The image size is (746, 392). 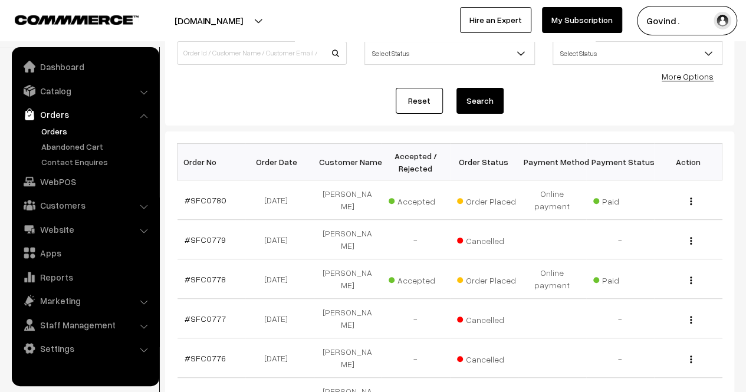 I want to click on a: Reports, so click(x=85, y=277).